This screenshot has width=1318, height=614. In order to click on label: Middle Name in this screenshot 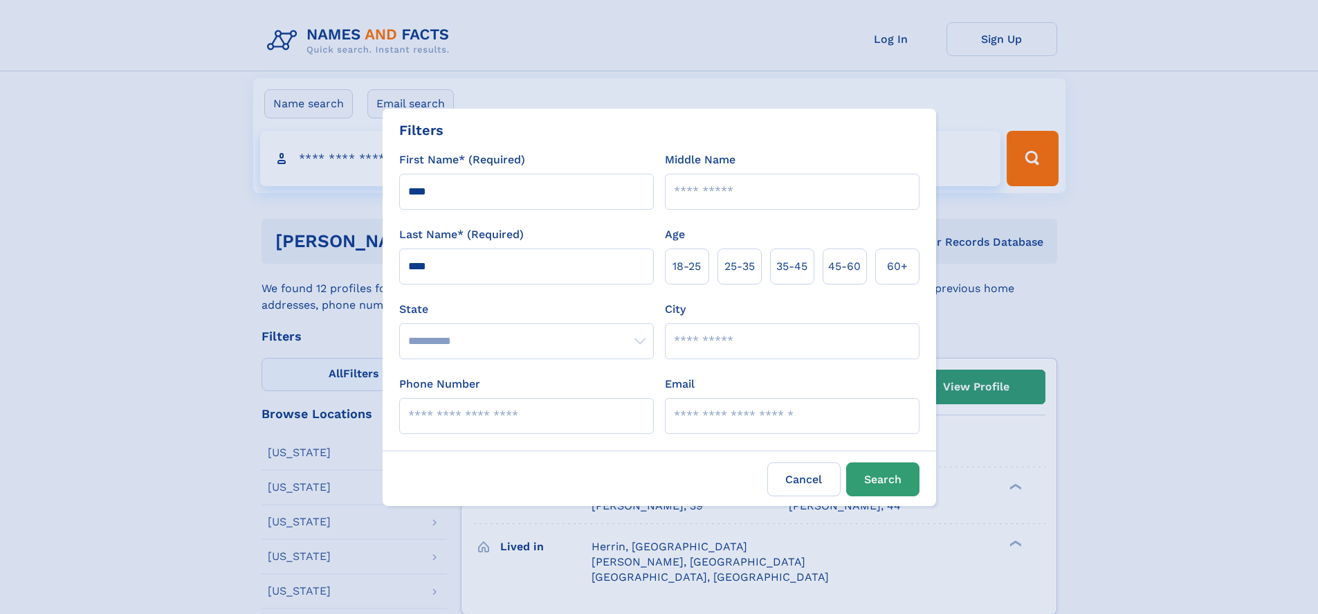, I will do `click(700, 160)`.